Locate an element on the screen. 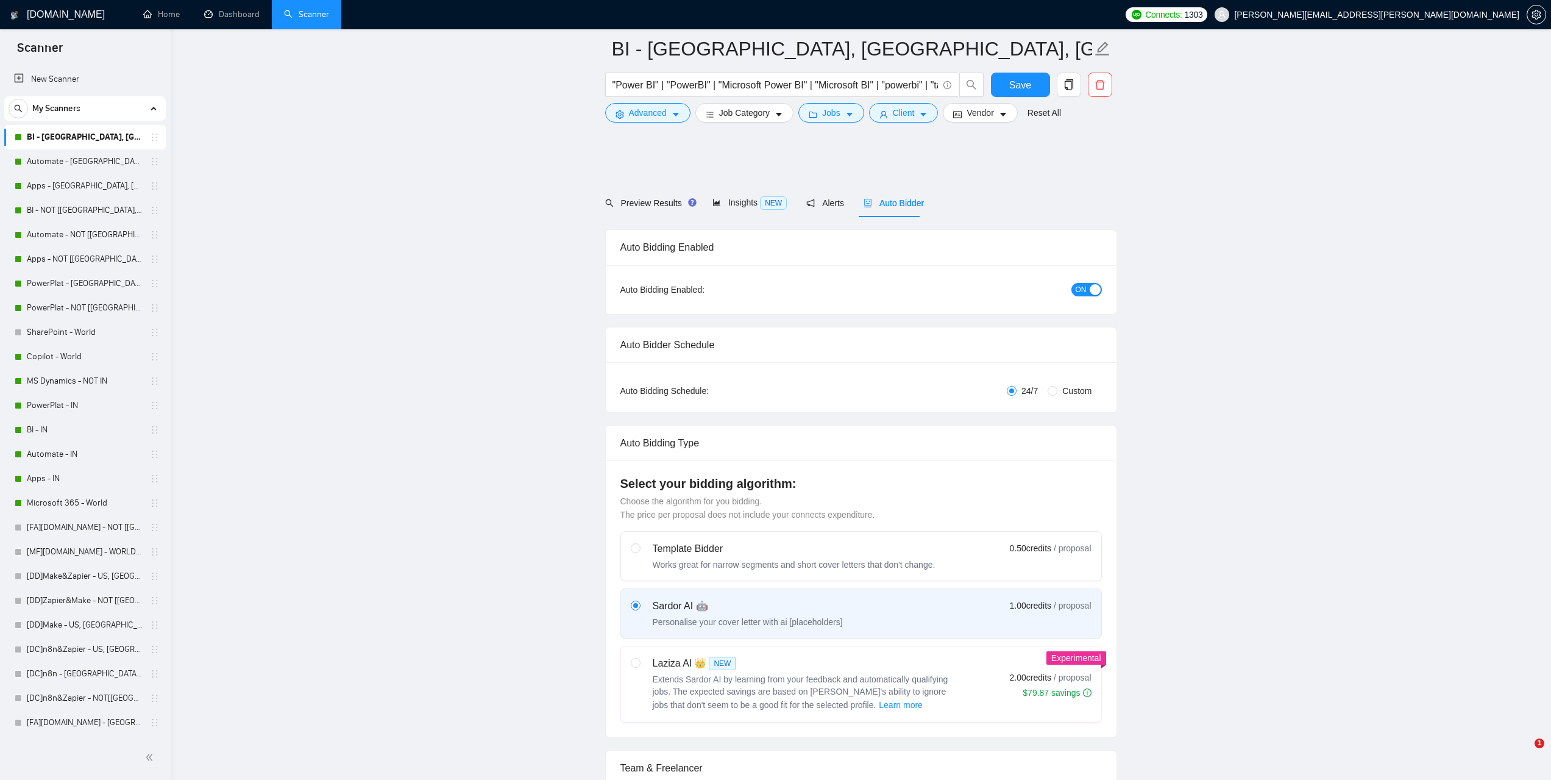 This screenshot has height=780, width=1551. a: searchScanner is located at coordinates (307, 14).